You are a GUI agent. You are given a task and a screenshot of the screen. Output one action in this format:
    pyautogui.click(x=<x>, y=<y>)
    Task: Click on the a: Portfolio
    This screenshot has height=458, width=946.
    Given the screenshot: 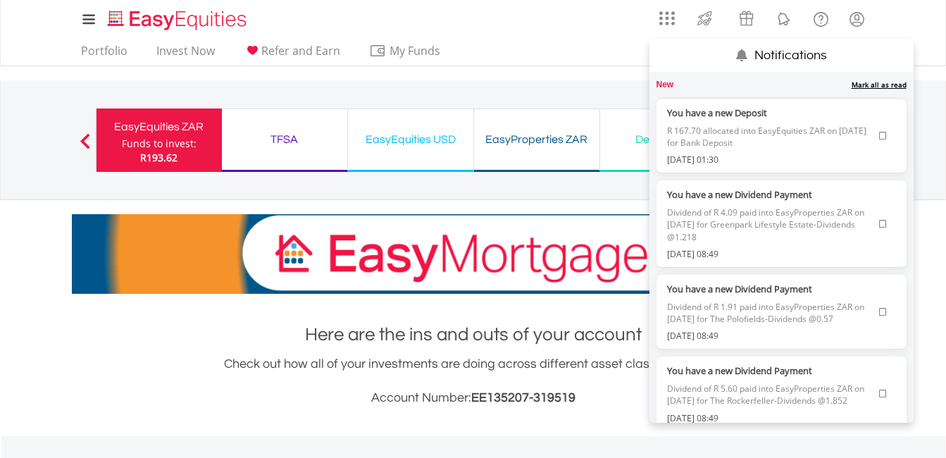 What is the action you would take?
    pyautogui.click(x=104, y=54)
    